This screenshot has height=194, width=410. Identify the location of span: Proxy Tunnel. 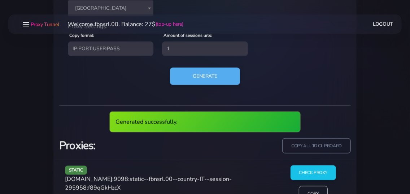
(45, 24).